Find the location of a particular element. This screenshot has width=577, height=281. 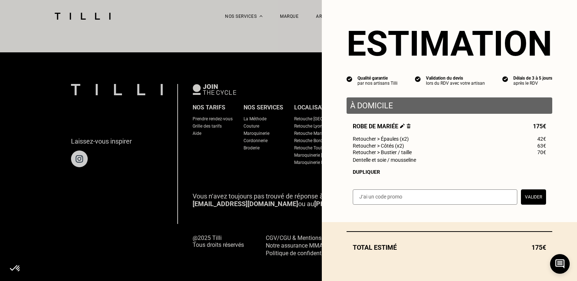

p: À domicile is located at coordinates (449, 106).